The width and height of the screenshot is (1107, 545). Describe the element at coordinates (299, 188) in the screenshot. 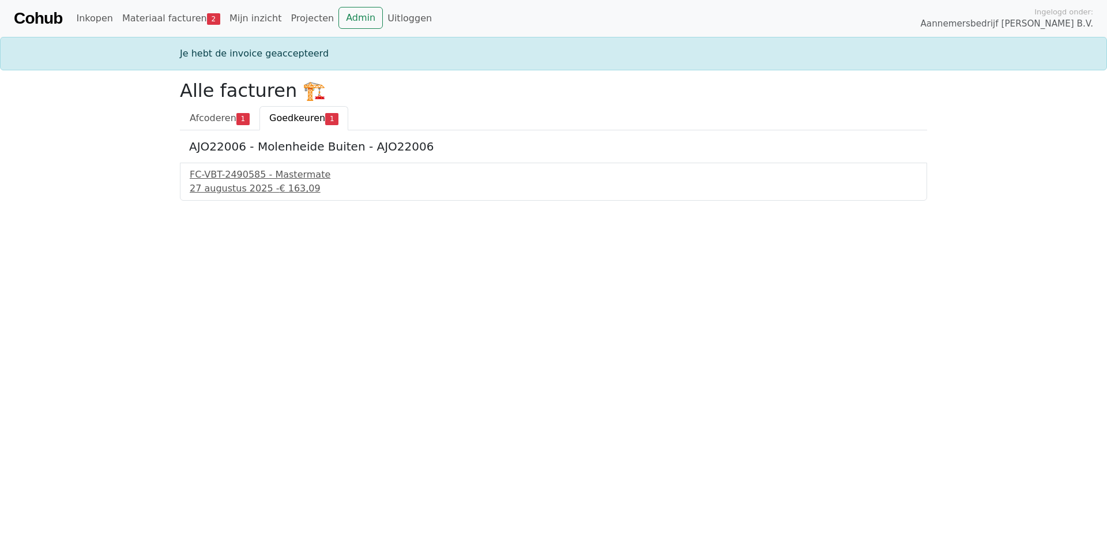

I see `span: € 163,09` at that location.